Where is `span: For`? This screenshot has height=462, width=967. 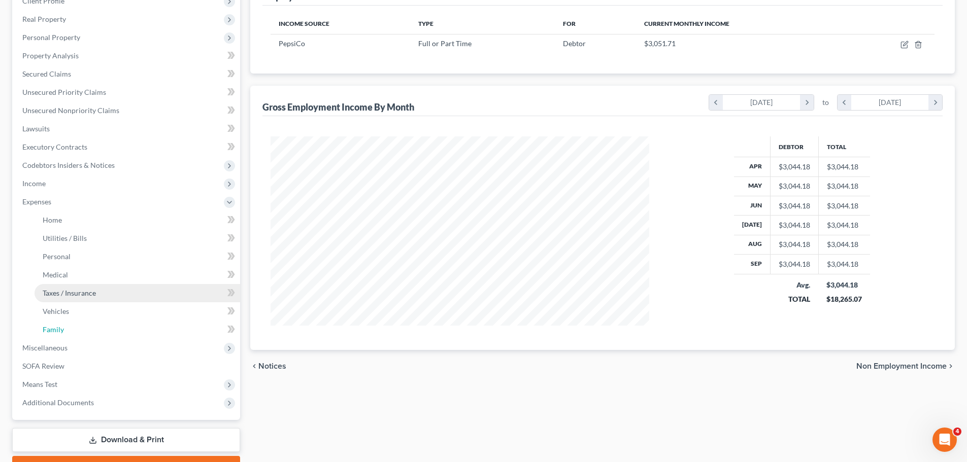
span: For is located at coordinates (569, 23).